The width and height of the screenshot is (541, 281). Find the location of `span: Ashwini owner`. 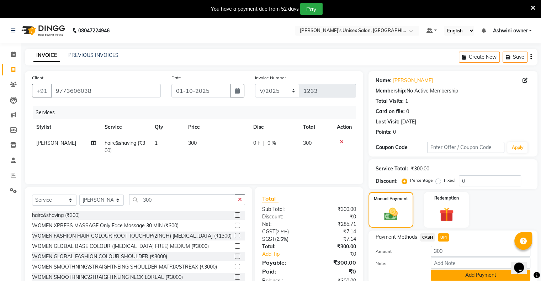

span: Ashwini owner is located at coordinates (510, 31).